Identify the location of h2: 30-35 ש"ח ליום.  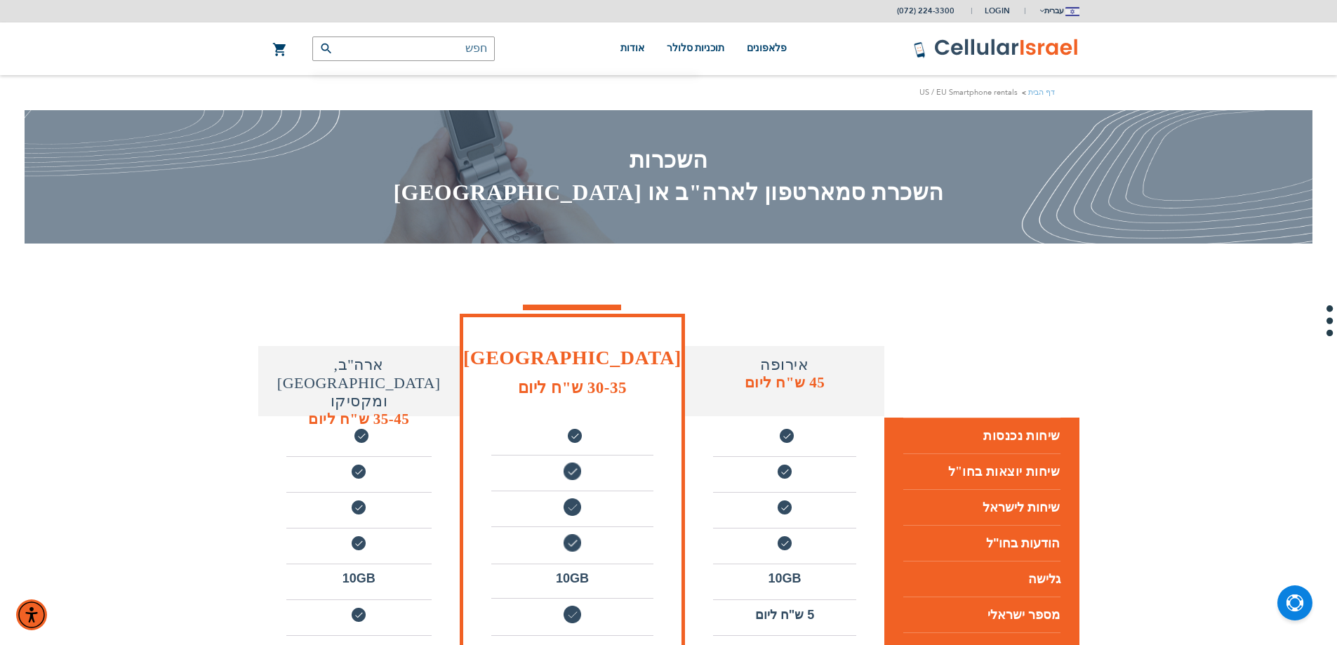
(572, 388).